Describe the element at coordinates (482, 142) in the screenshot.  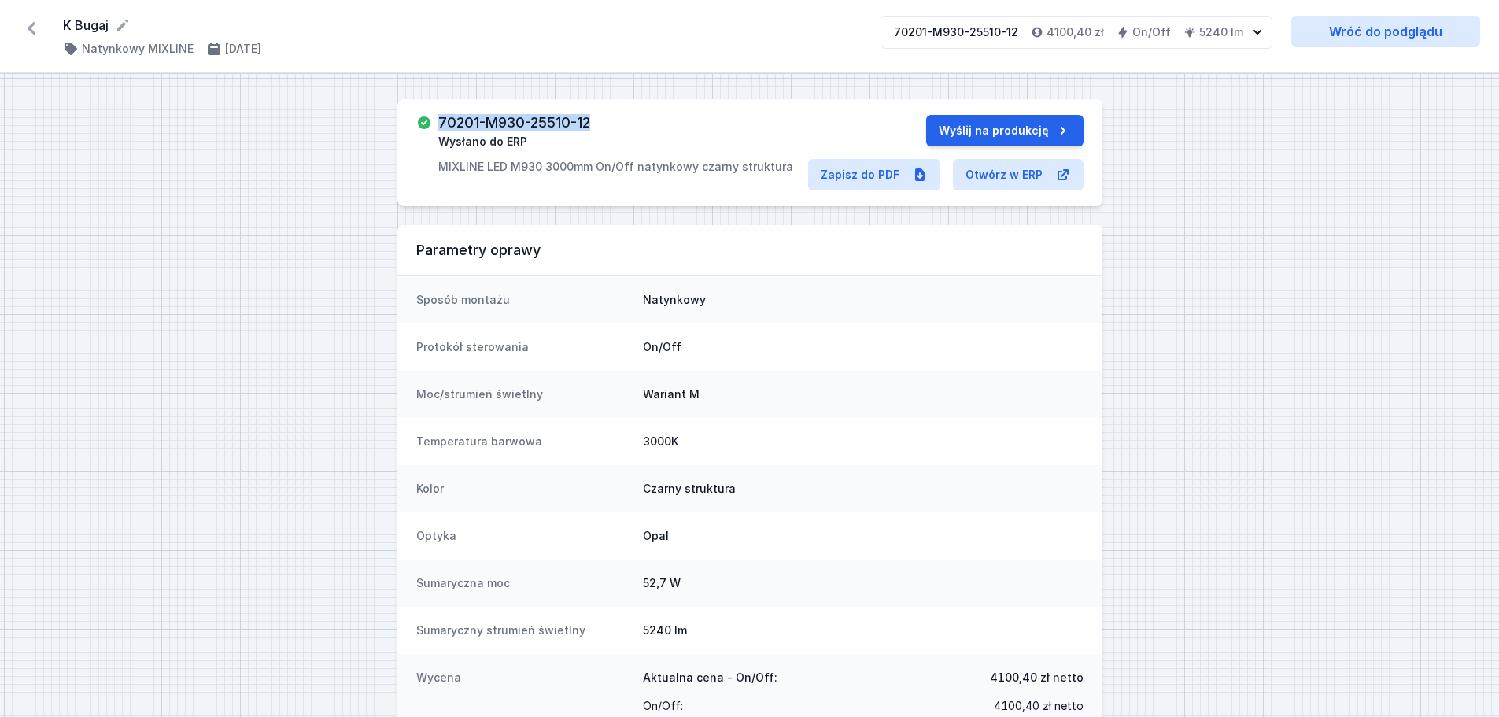
I see `span: Wysłano do ERP` at that location.